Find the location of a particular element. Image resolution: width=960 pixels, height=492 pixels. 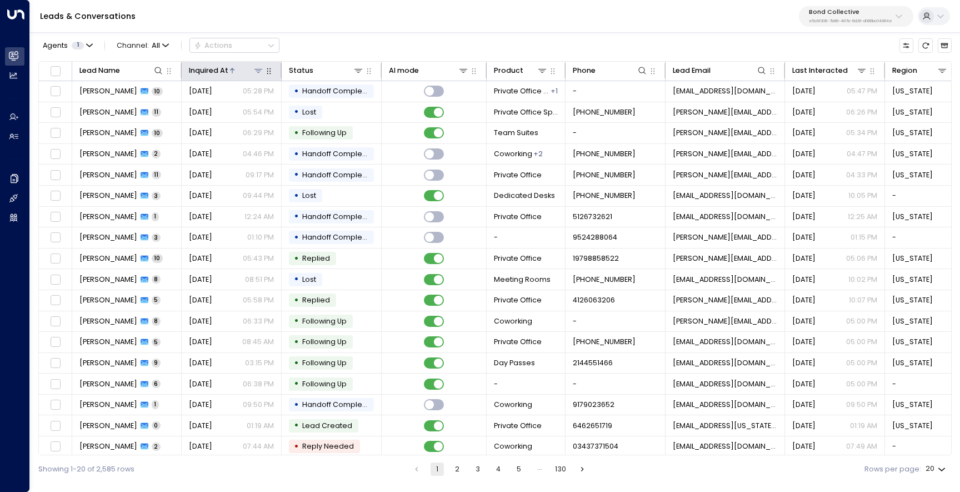

span: Private Office Space is located at coordinates (522, 91).